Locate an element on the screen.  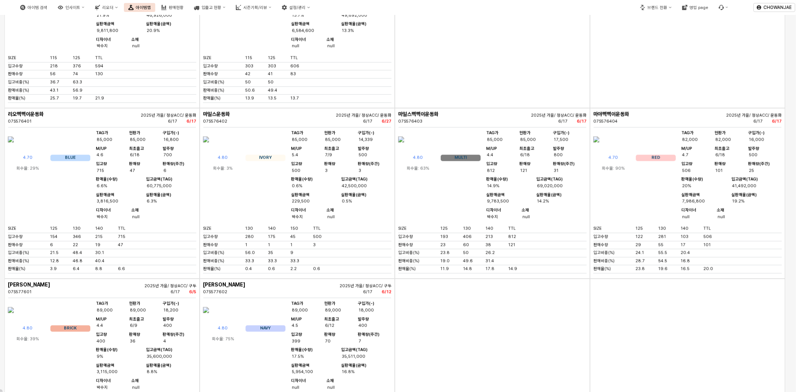
button: 아이템 검색 is located at coordinates (34, 7).